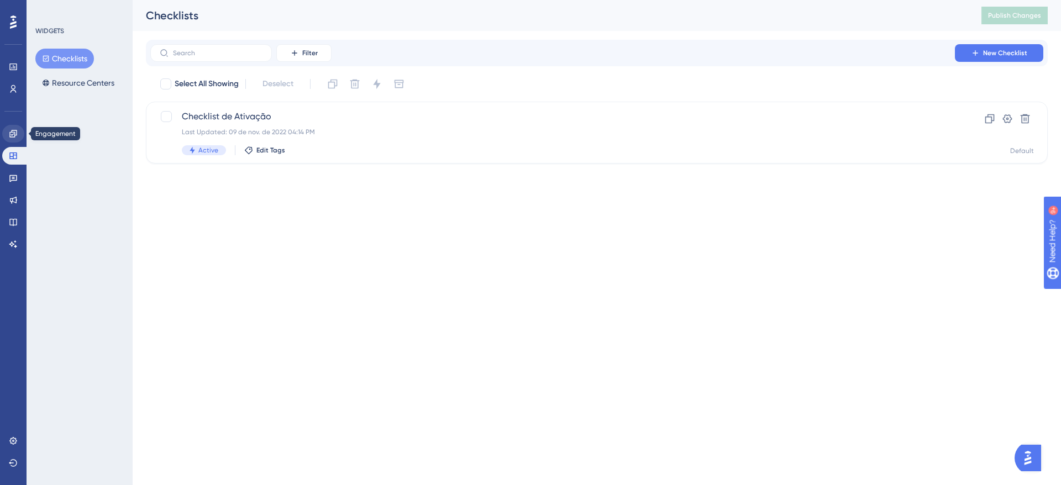  What do you see at coordinates (48, 9) in the screenshot?
I see `span: Need Help?` at bounding box center [48, 9].